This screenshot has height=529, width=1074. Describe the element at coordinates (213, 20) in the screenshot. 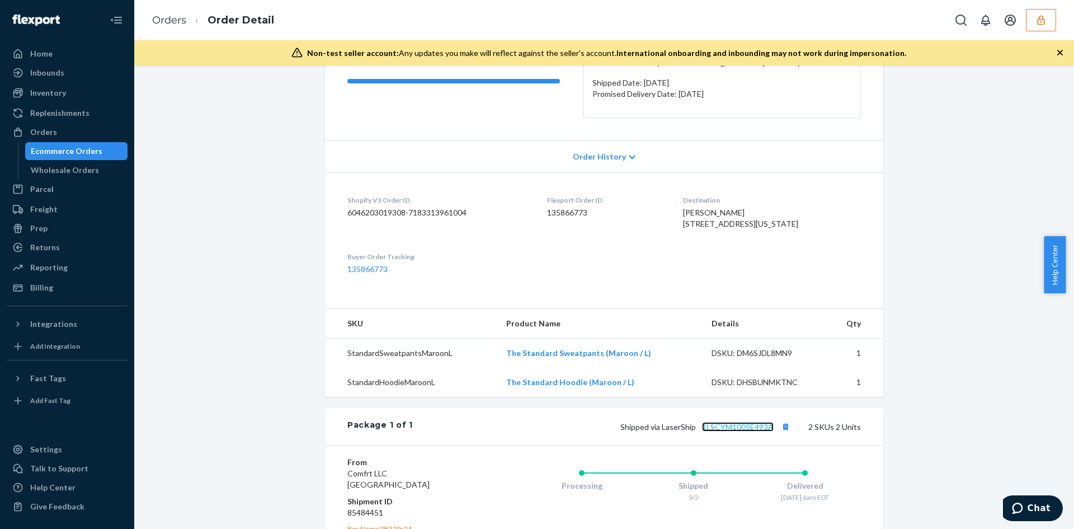

I see `ol: breadcrumbs` at that location.